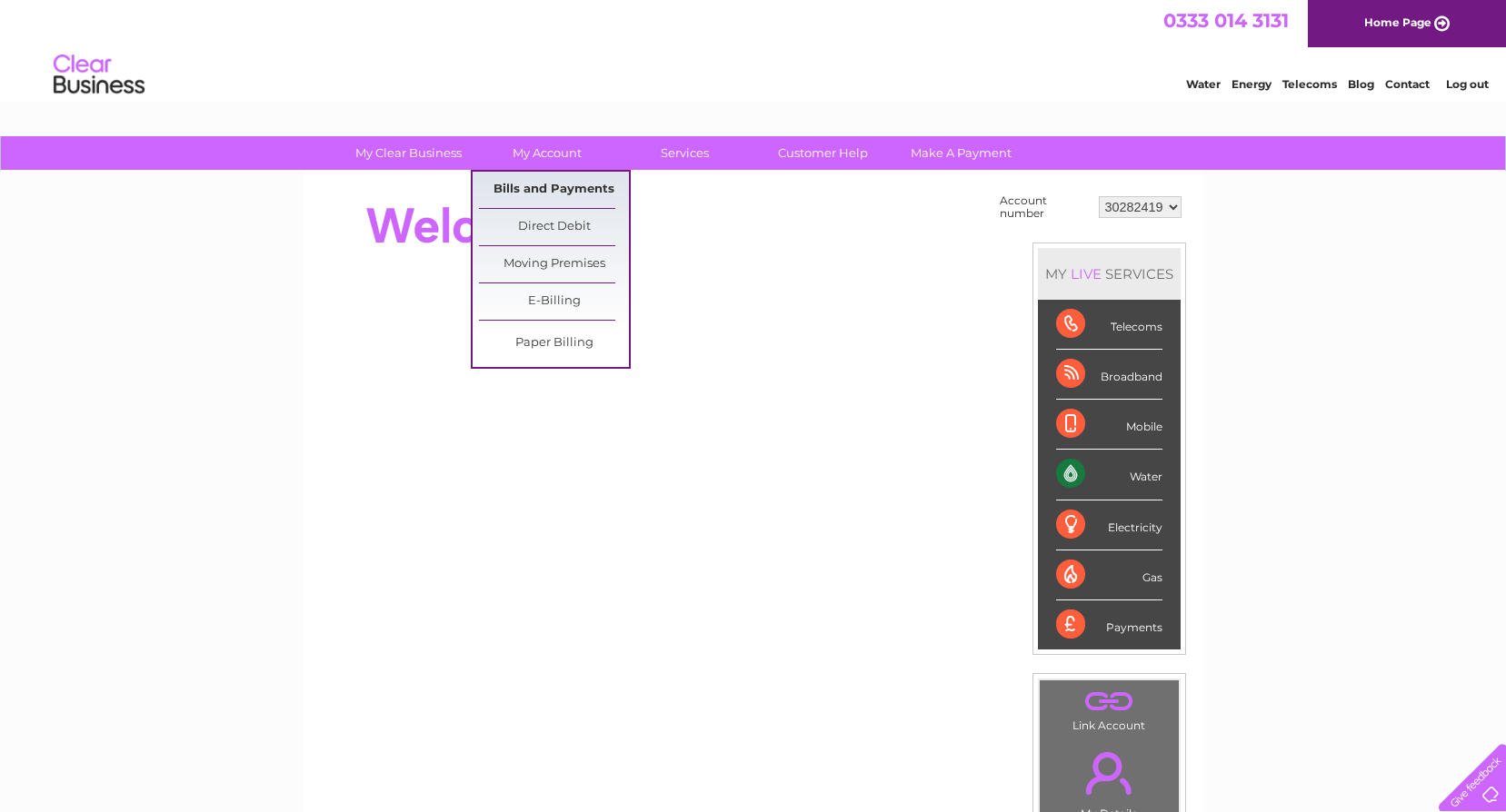 The image size is (1506, 812). What do you see at coordinates (1086, 273) in the screenshot?
I see `div: LIVE` at bounding box center [1086, 273].